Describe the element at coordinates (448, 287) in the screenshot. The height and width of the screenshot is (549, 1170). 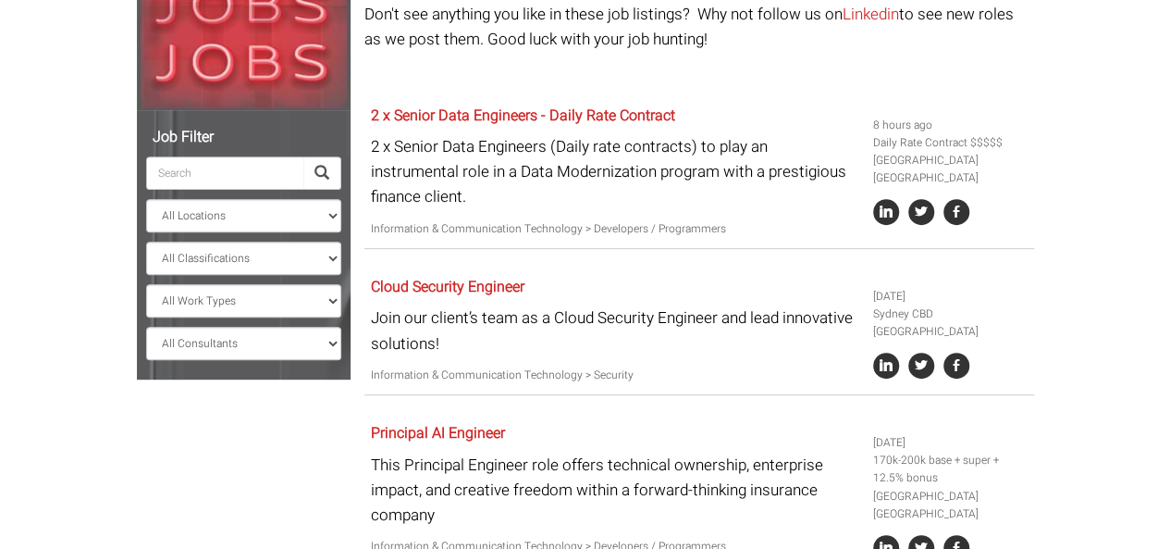
I see `a: Cloud Security Engineer` at that location.